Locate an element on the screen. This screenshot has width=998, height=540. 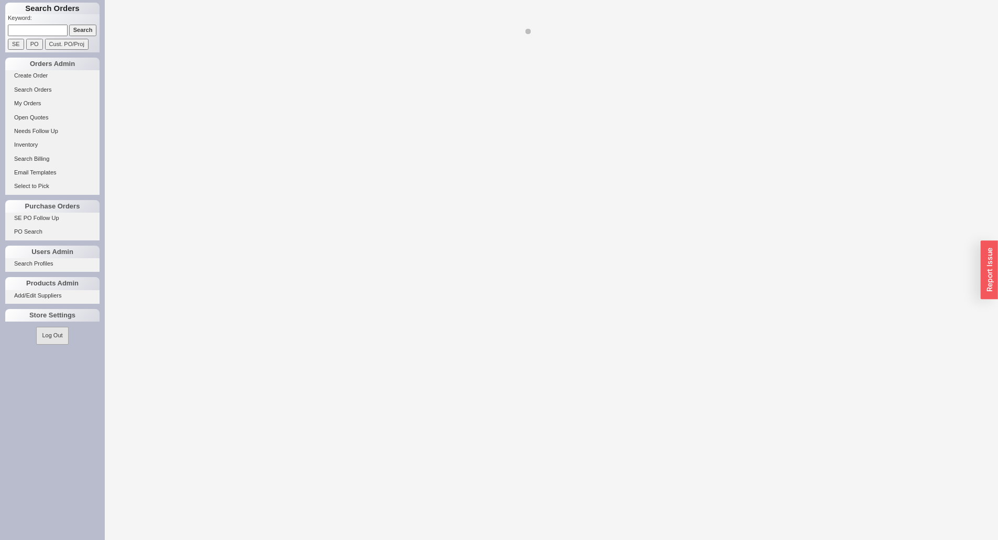
a: PO Search is located at coordinates (52, 232).